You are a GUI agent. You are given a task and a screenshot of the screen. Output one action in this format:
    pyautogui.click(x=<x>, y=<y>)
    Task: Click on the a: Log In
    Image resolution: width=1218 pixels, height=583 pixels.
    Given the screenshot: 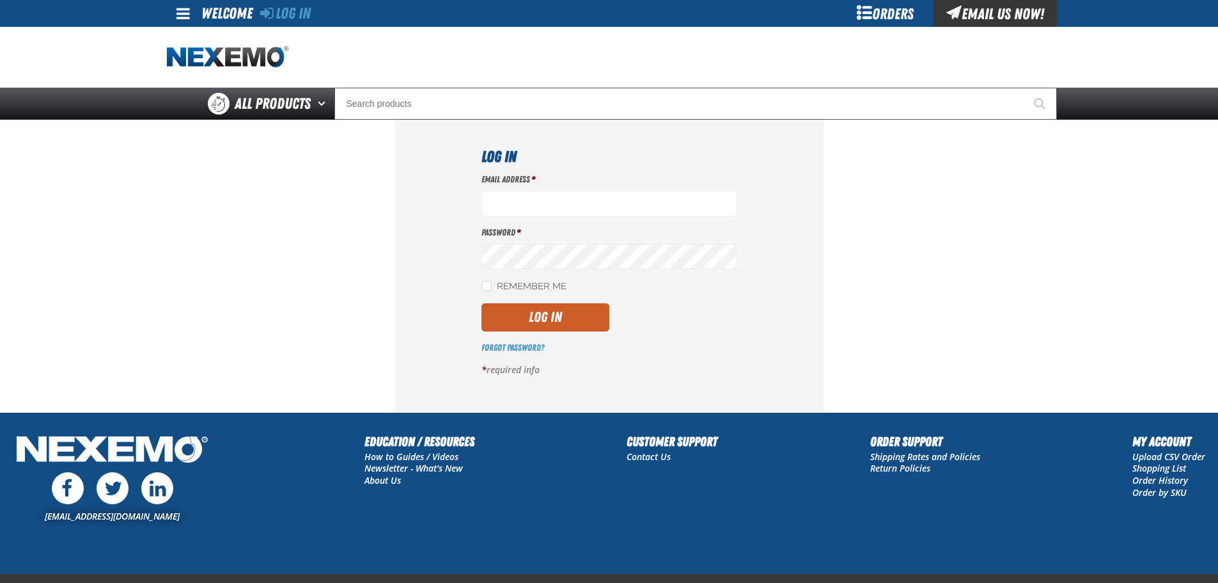 What is the action you would take?
    pyautogui.click(x=285, y=13)
    